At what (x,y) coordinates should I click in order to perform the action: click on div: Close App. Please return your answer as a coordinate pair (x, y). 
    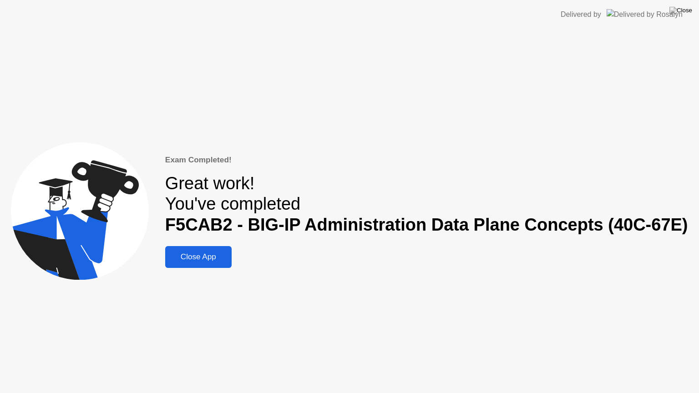
    Looking at the image, I should click on (198, 257).